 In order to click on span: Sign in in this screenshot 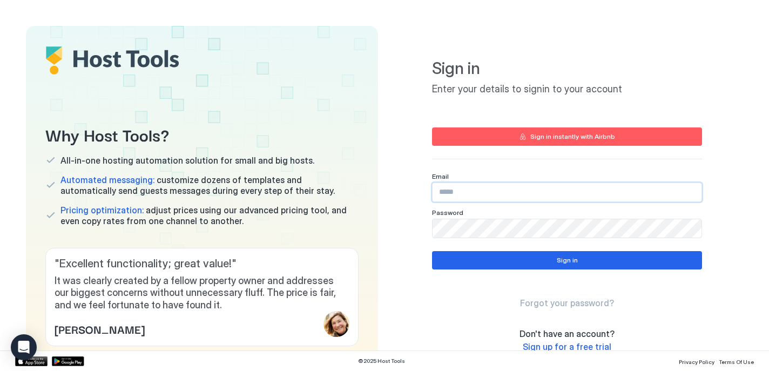, I will do `click(567, 69)`.